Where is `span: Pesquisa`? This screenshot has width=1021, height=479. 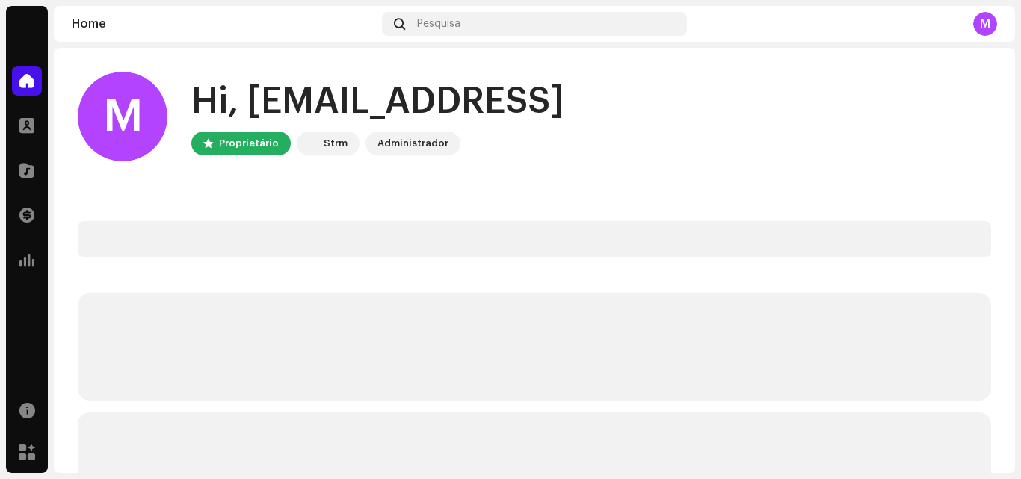
span: Pesquisa is located at coordinates (439, 24).